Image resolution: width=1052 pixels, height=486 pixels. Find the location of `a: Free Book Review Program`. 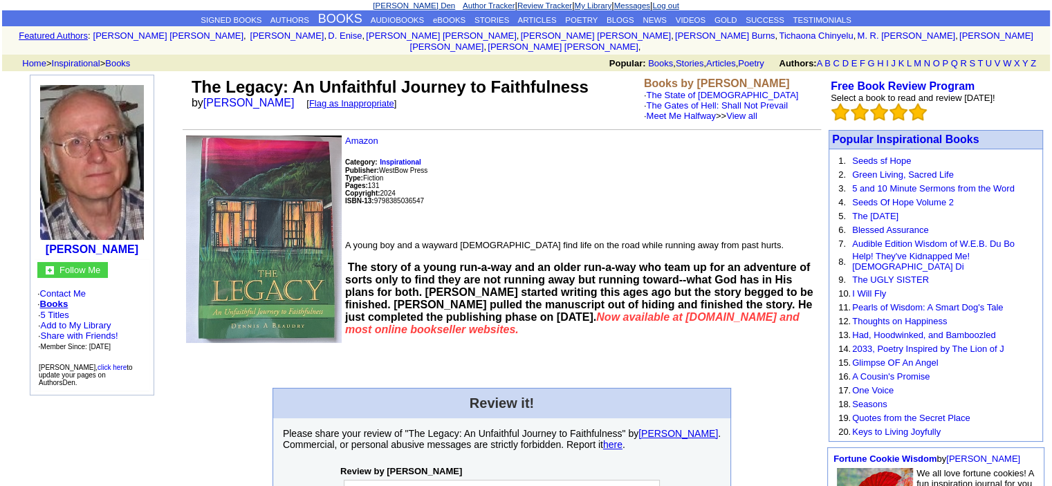

a: Free Book Review Program is located at coordinates (903, 86).